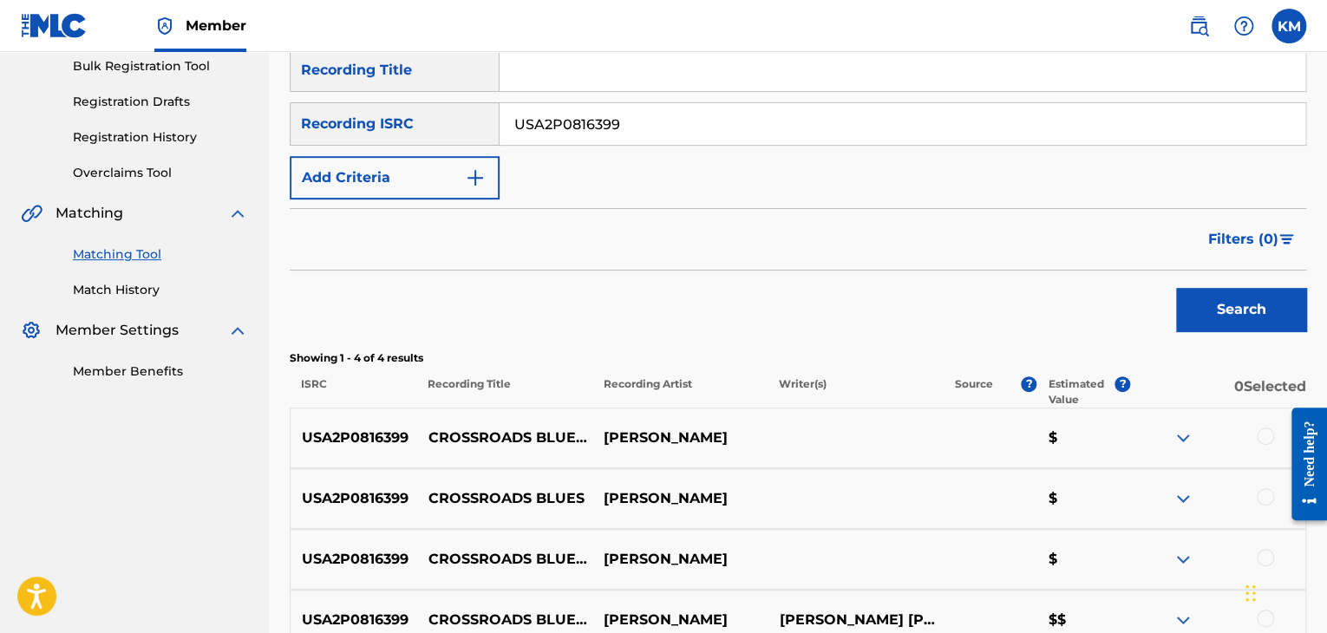 The width and height of the screenshot is (1327, 633). What do you see at coordinates (505, 559) in the screenshot?
I see `p: CROSSROADS BLUES ALTERNATE TAKE` at bounding box center [505, 559].